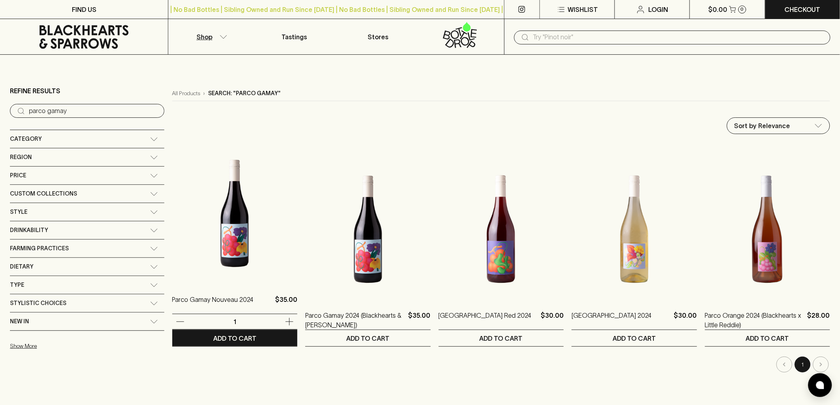  Describe the element at coordinates (87, 194) in the screenshot. I see `div: Custom Collections` at that location.